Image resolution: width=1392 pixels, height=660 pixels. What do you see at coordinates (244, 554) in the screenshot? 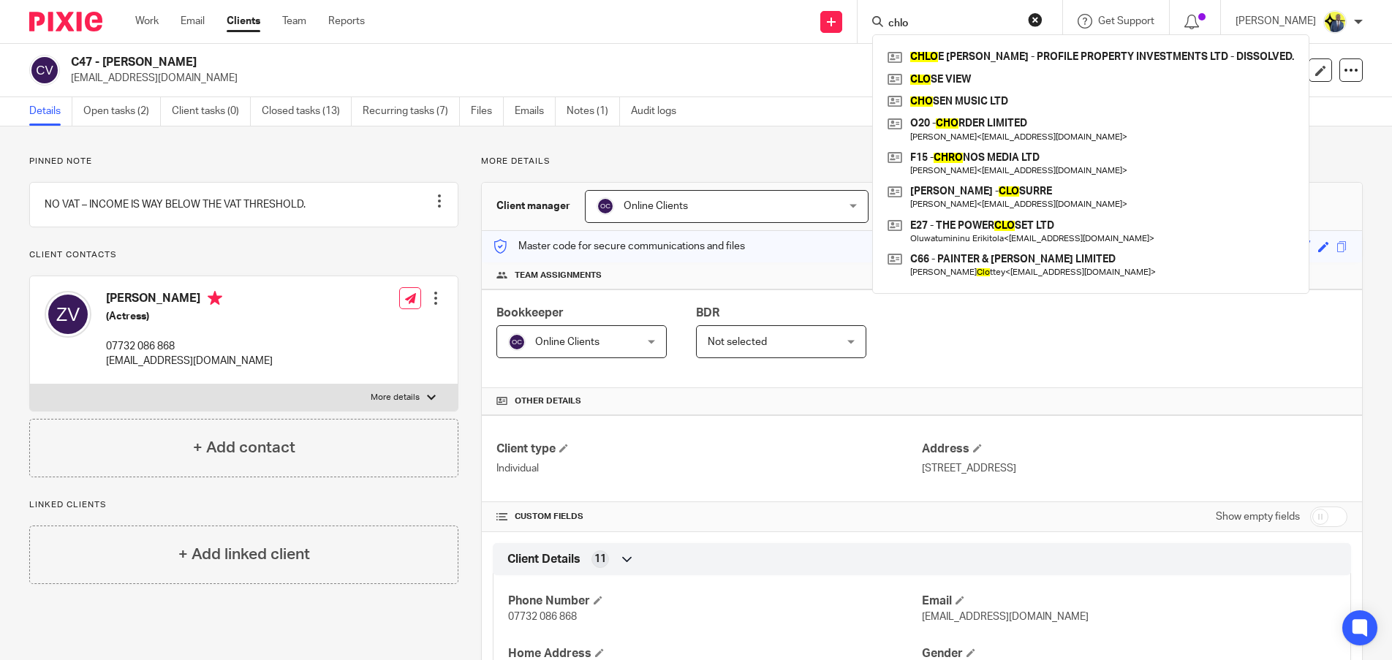
I see `h4: + Add linked client` at bounding box center [244, 554].